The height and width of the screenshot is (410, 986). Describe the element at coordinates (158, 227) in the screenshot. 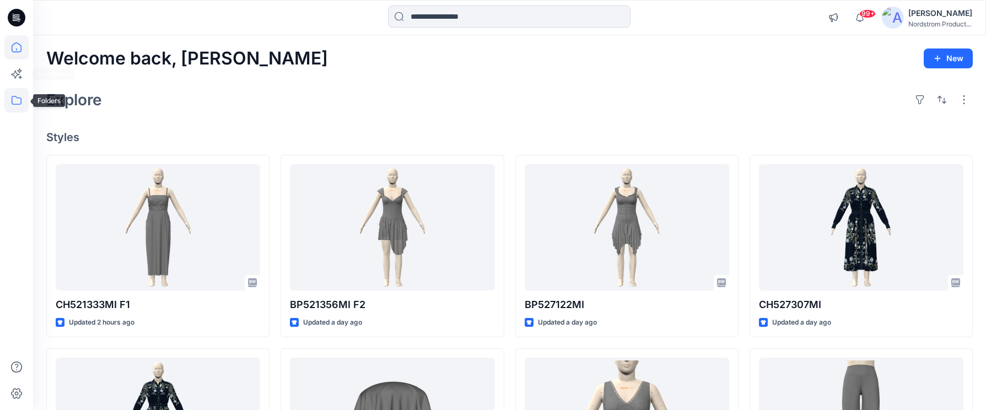

I see `a: CH521333MI F1` at that location.